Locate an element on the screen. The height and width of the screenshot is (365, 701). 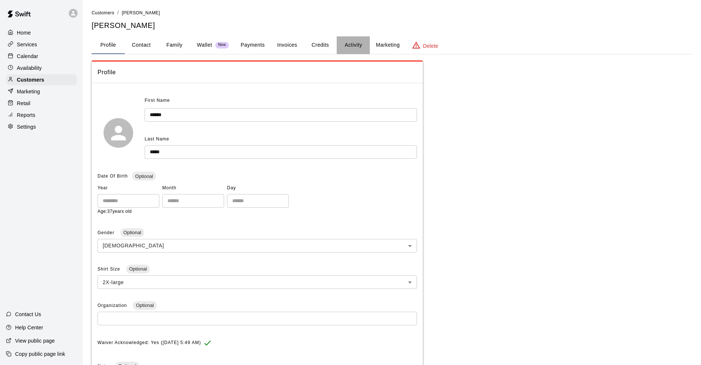
span: Shirt Size is located at coordinates (110, 269).